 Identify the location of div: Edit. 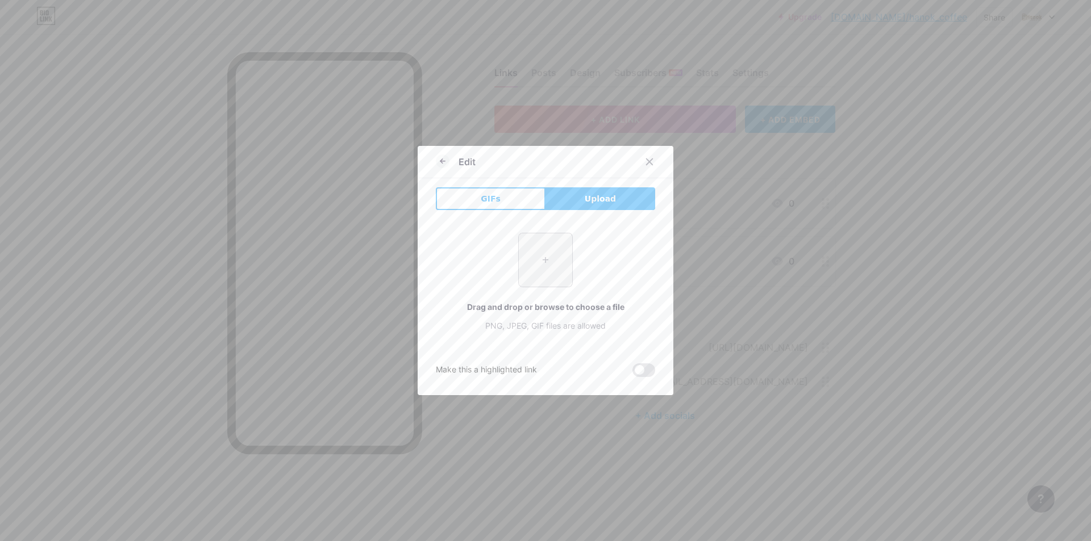
(467, 162).